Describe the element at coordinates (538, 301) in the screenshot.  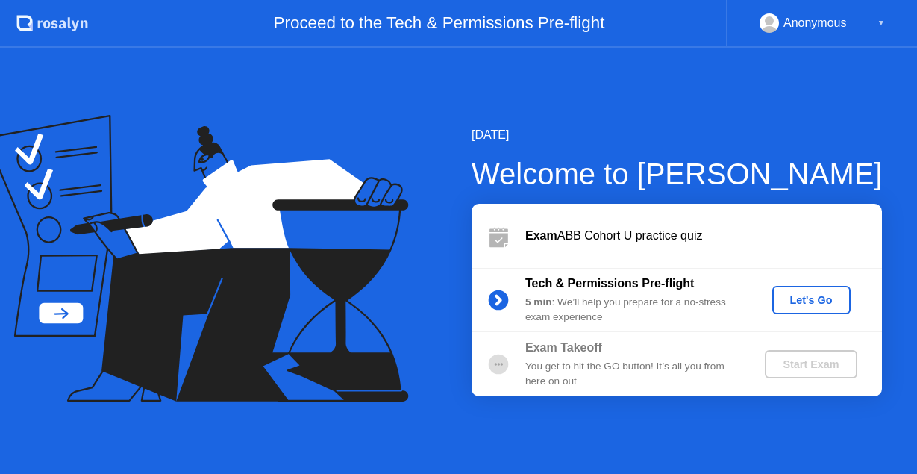
I see `b: 5 min` at that location.